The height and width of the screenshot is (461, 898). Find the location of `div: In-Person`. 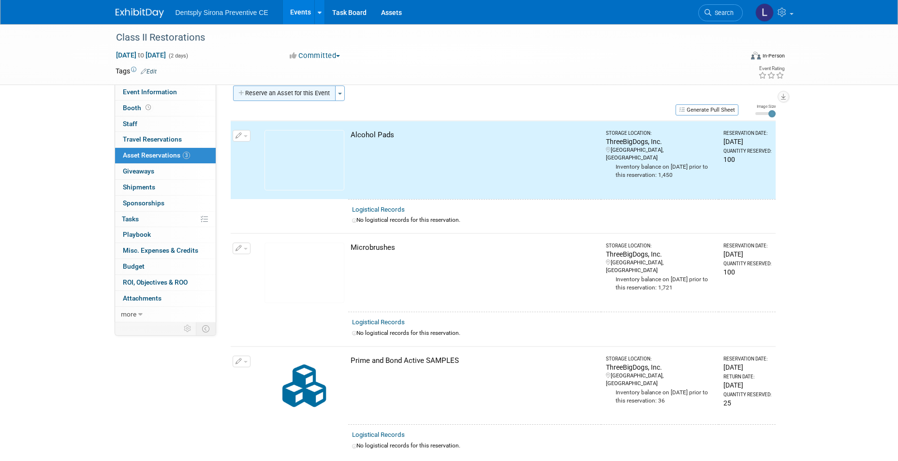

div: In-Person is located at coordinates (773, 56).